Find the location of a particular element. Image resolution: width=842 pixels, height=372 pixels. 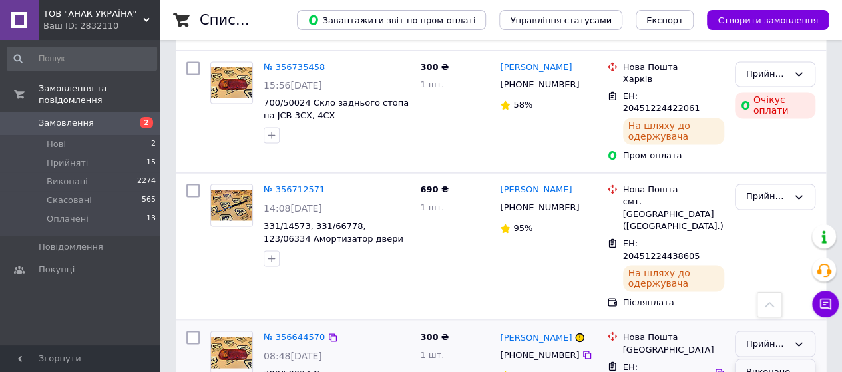

span: Повідомлення is located at coordinates (71, 247).